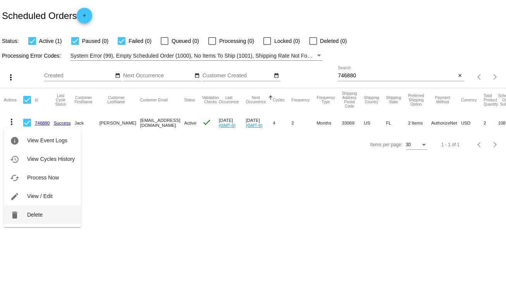 The width and height of the screenshot is (506, 282). I want to click on mat-icon: cached, so click(15, 178).